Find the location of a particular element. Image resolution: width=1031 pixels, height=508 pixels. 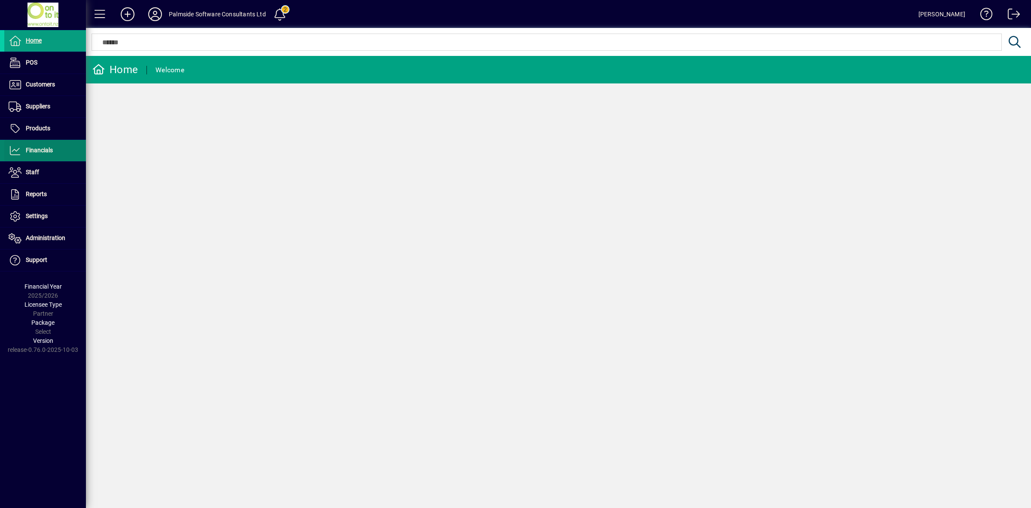

span: Financial Year is located at coordinates (43, 286).